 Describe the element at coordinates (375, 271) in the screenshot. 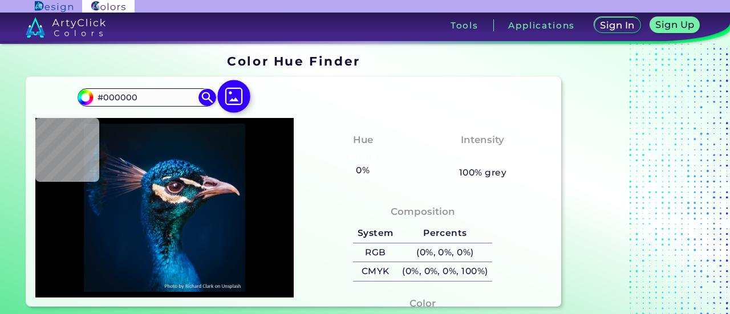

I see `h5: CMYK` at that location.